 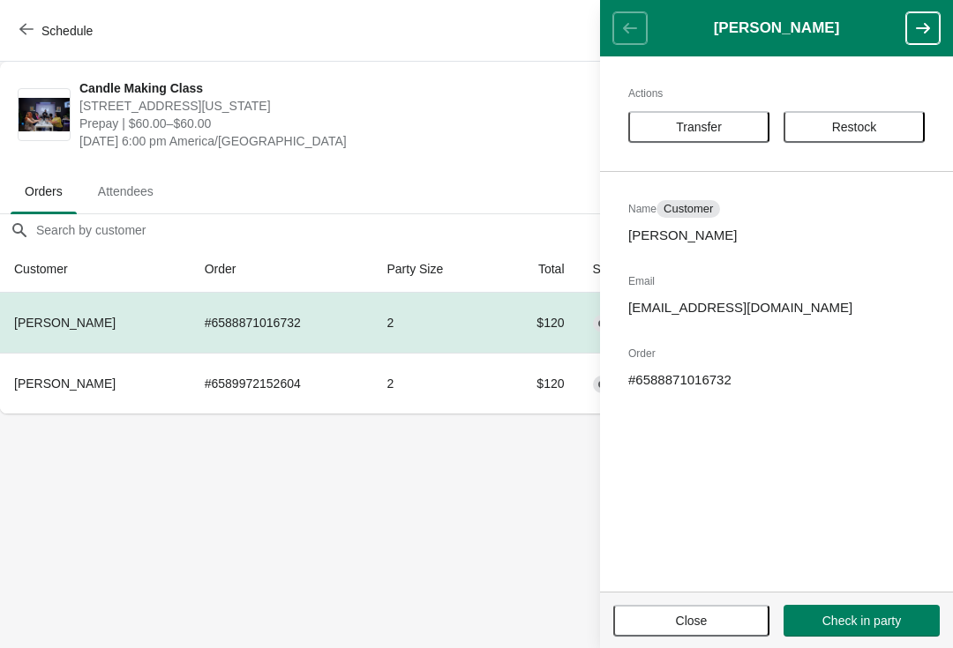 What do you see at coordinates (281, 323) in the screenshot?
I see `td: # 6588871016732` at bounding box center [281, 323].